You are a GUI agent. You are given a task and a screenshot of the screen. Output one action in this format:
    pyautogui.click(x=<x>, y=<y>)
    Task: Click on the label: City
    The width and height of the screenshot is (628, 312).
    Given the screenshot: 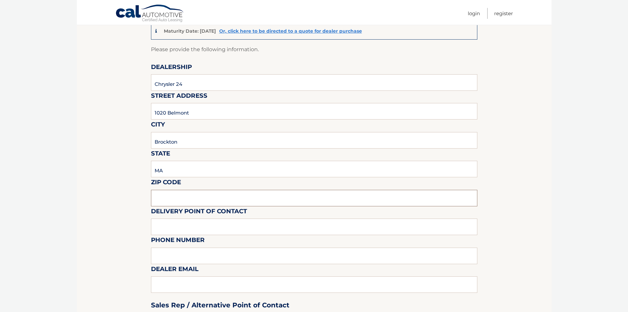 What is the action you would take?
    pyautogui.click(x=158, y=125)
    